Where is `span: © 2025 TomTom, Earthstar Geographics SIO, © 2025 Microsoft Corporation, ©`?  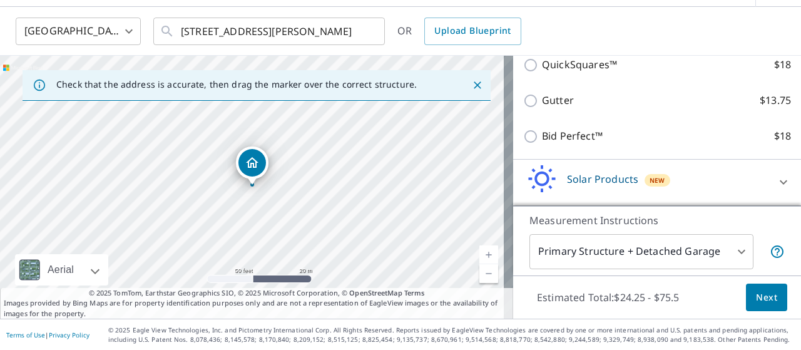 span: © 2025 TomTom, Earthstar Geographics SIO, © 2025 Microsoft Corporation, © is located at coordinates (257, 293).